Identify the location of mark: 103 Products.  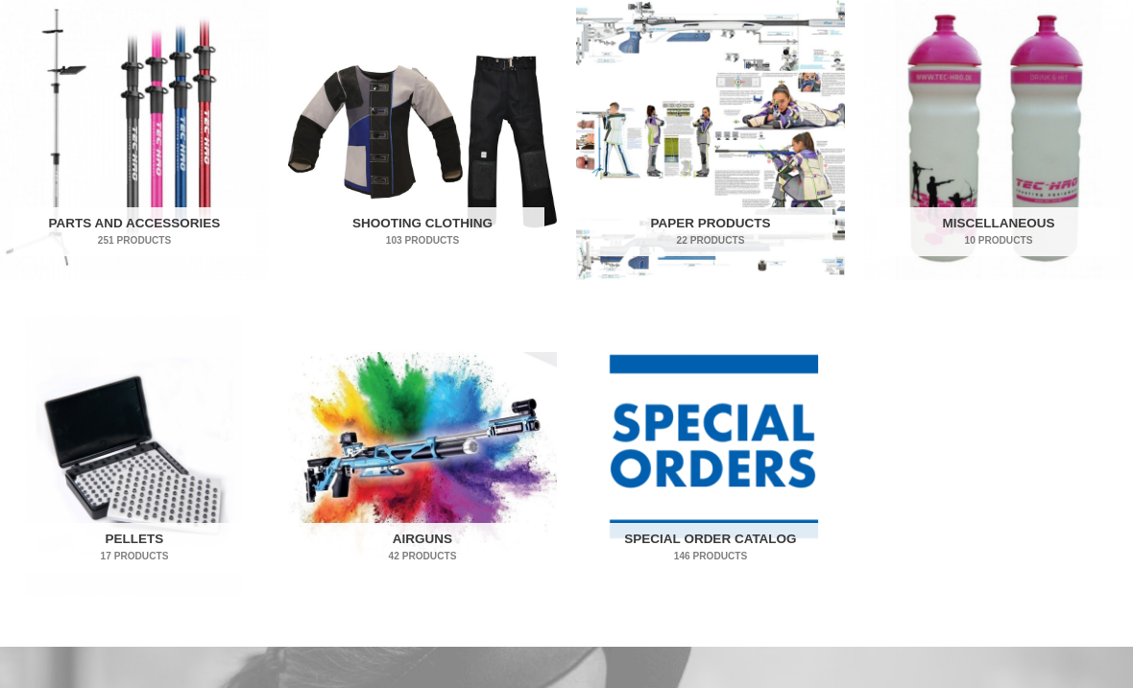
(422, 241).